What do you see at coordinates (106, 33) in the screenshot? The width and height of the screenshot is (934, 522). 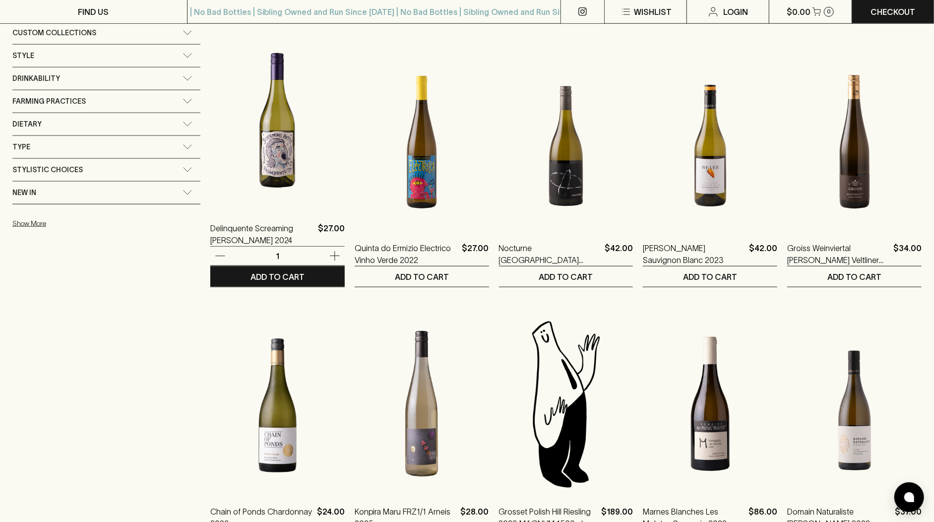 I see `div: Custom Collections` at bounding box center [106, 33].